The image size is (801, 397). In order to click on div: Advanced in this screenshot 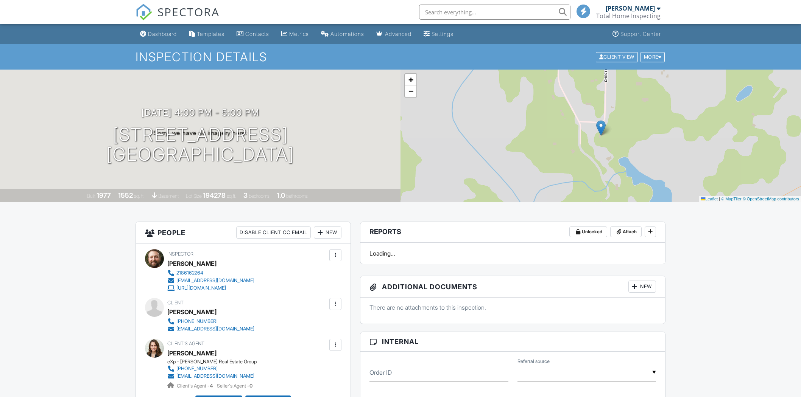, I will do `click(398, 34)`.